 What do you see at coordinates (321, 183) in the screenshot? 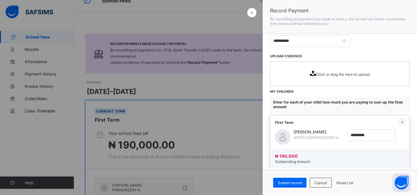
I see `span: Cancel` at bounding box center [321, 183].